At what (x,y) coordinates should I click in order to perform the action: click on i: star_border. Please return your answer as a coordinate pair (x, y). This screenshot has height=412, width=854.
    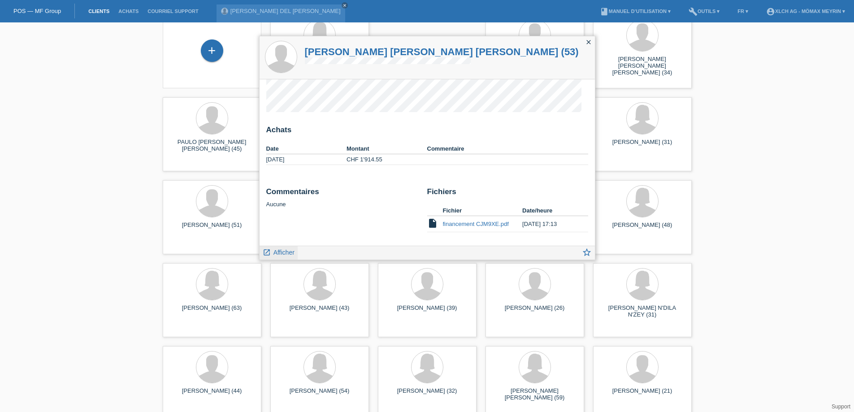
    Looking at the image, I should click on (587, 252).